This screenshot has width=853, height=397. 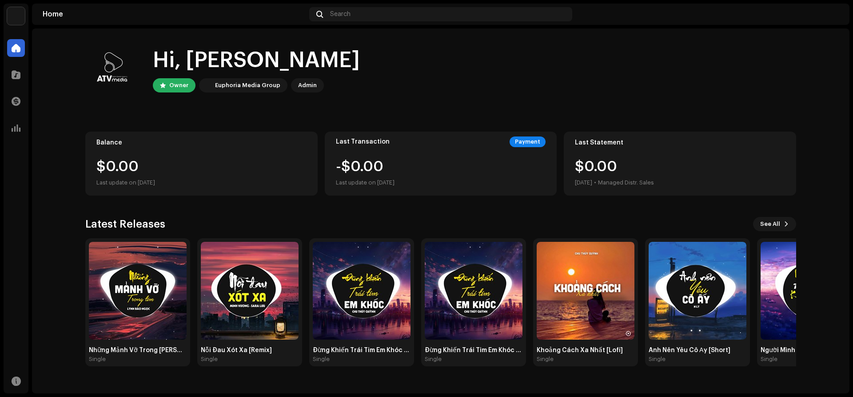 What do you see at coordinates (698, 291) in the screenshot?
I see `img: 8e4f7f00-d36c-4bb4-845a-c45eb9e00edb` at bounding box center [698, 291].